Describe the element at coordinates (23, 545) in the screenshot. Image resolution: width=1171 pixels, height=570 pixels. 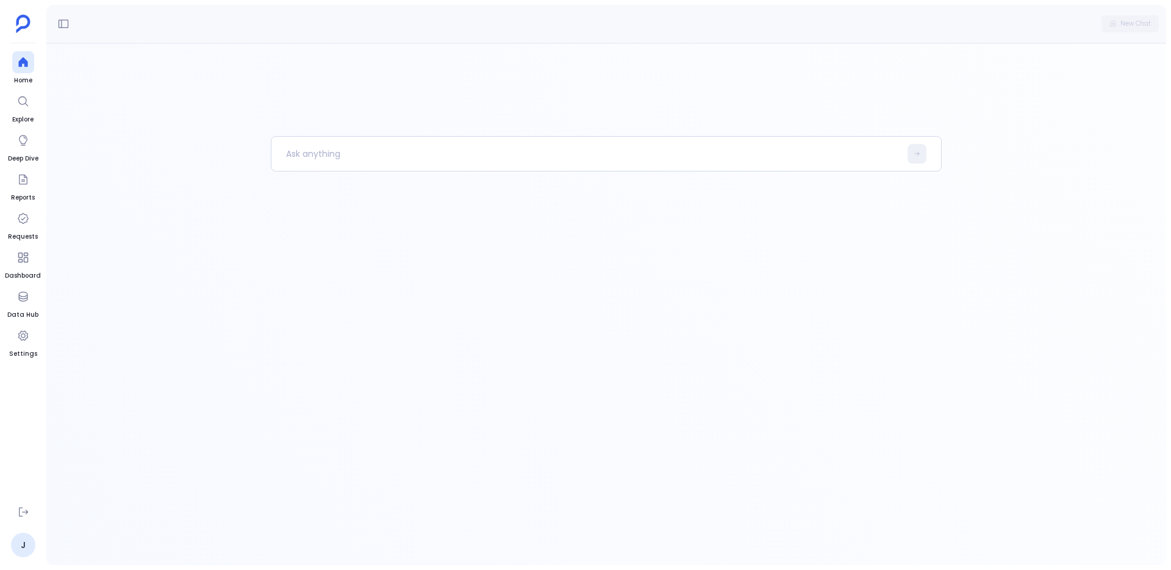
I see `a: J` at that location.